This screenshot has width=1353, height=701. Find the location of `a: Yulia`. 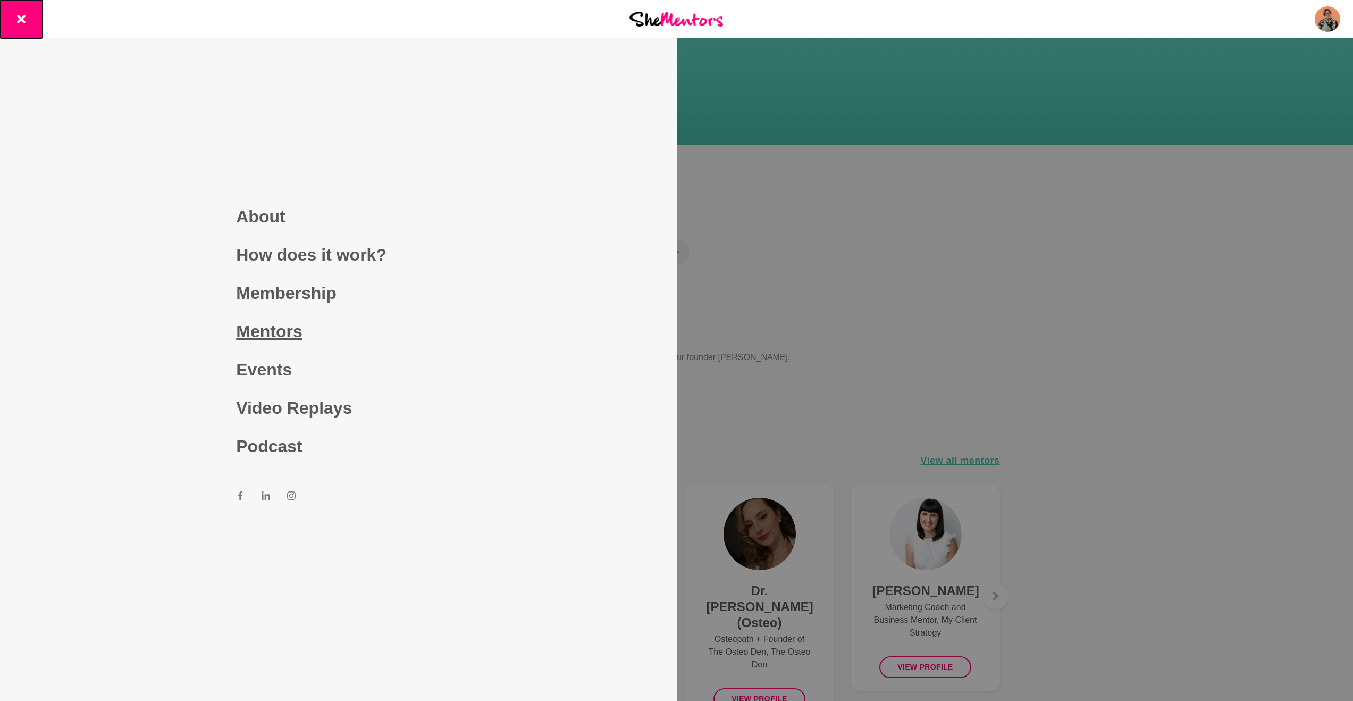

a: Yulia is located at coordinates (1327, 19).